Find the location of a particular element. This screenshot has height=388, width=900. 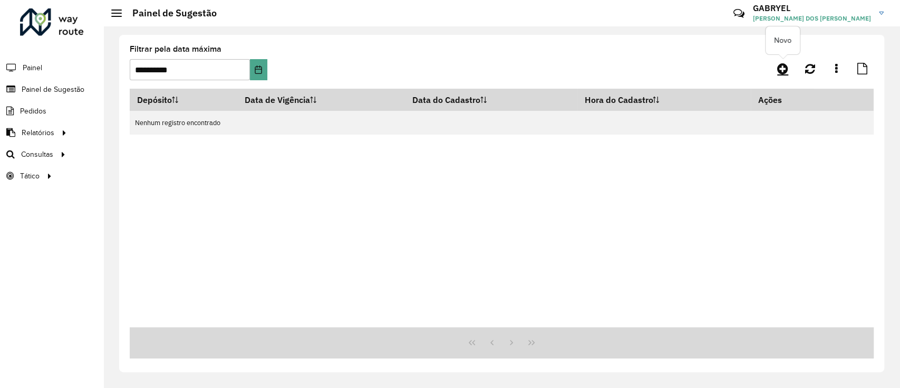

label: Filtrar pela data máxima is located at coordinates (176, 49).